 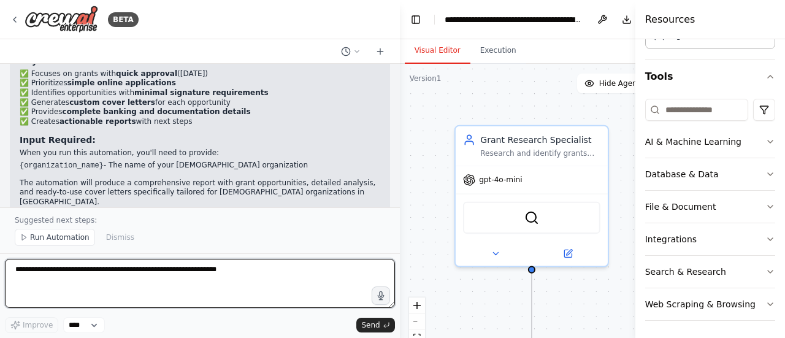 I want to click on button: Integrations, so click(x=711, y=239).